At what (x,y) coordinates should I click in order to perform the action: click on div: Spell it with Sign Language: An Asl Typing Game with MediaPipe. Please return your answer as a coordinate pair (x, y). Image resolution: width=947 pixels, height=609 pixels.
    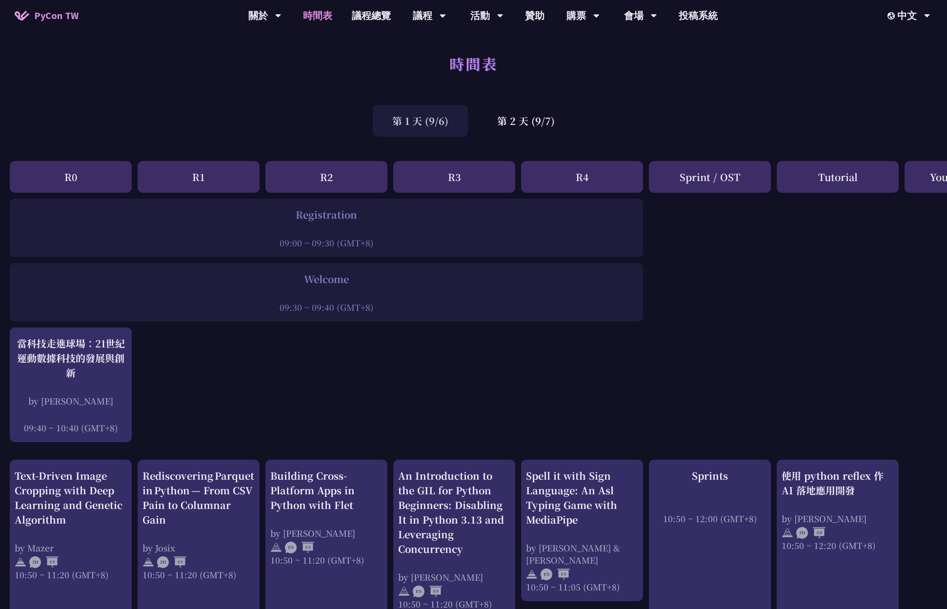
    Looking at the image, I should click on (582, 498).